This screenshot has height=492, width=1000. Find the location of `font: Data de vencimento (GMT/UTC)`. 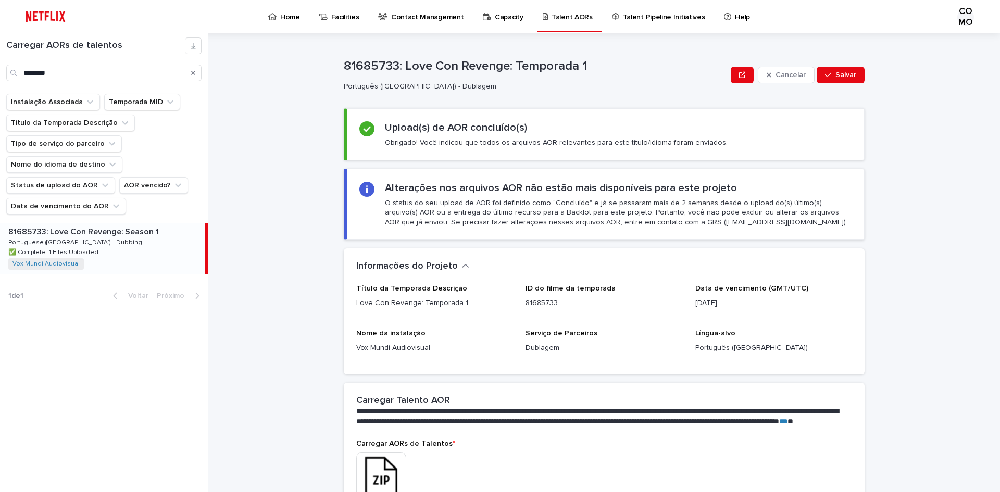

font: Data de vencimento (GMT/UTC) is located at coordinates (751, 288).